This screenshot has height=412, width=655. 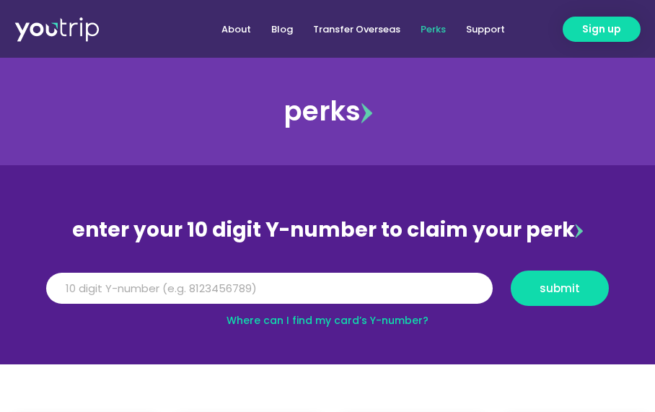 I want to click on input: 10 digit Y-number (e.g. 8123456789), so click(x=269, y=289).